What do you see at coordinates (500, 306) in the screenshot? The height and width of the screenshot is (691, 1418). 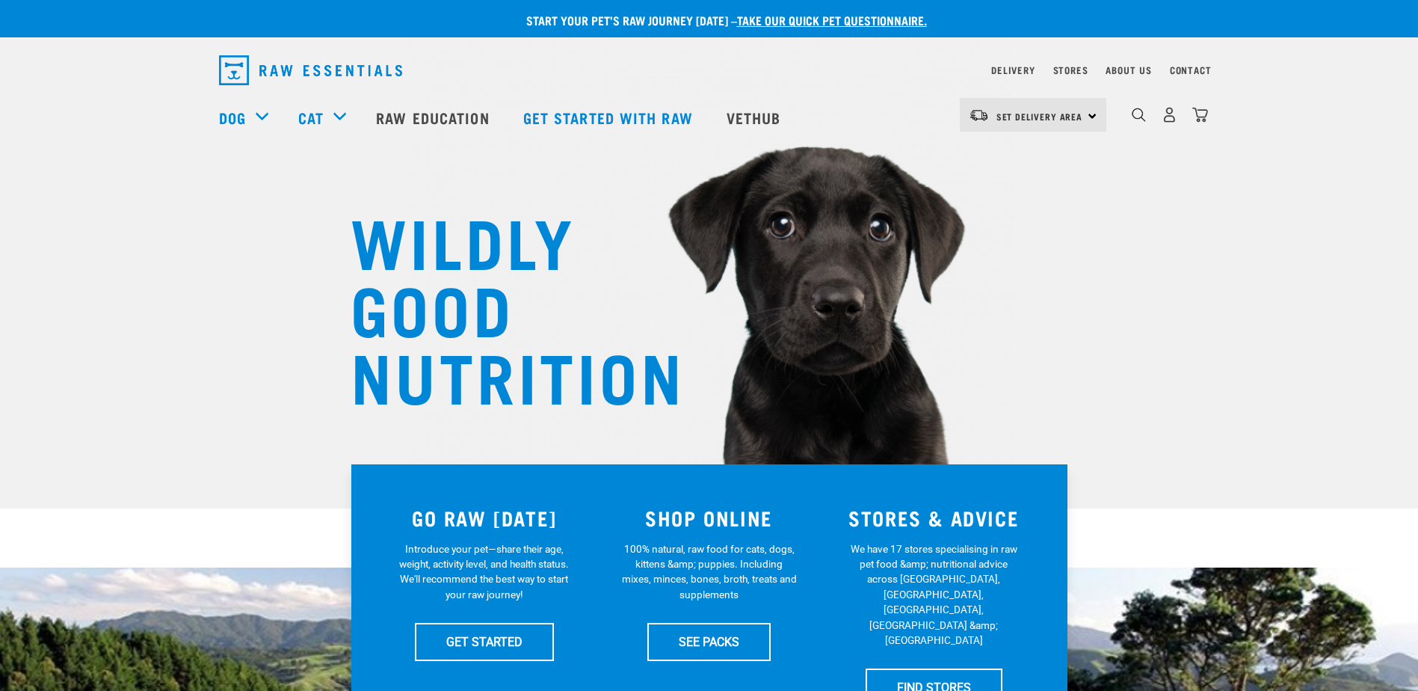 I see `h1: WILDLY GOOD NUTRITION` at bounding box center [500, 306].